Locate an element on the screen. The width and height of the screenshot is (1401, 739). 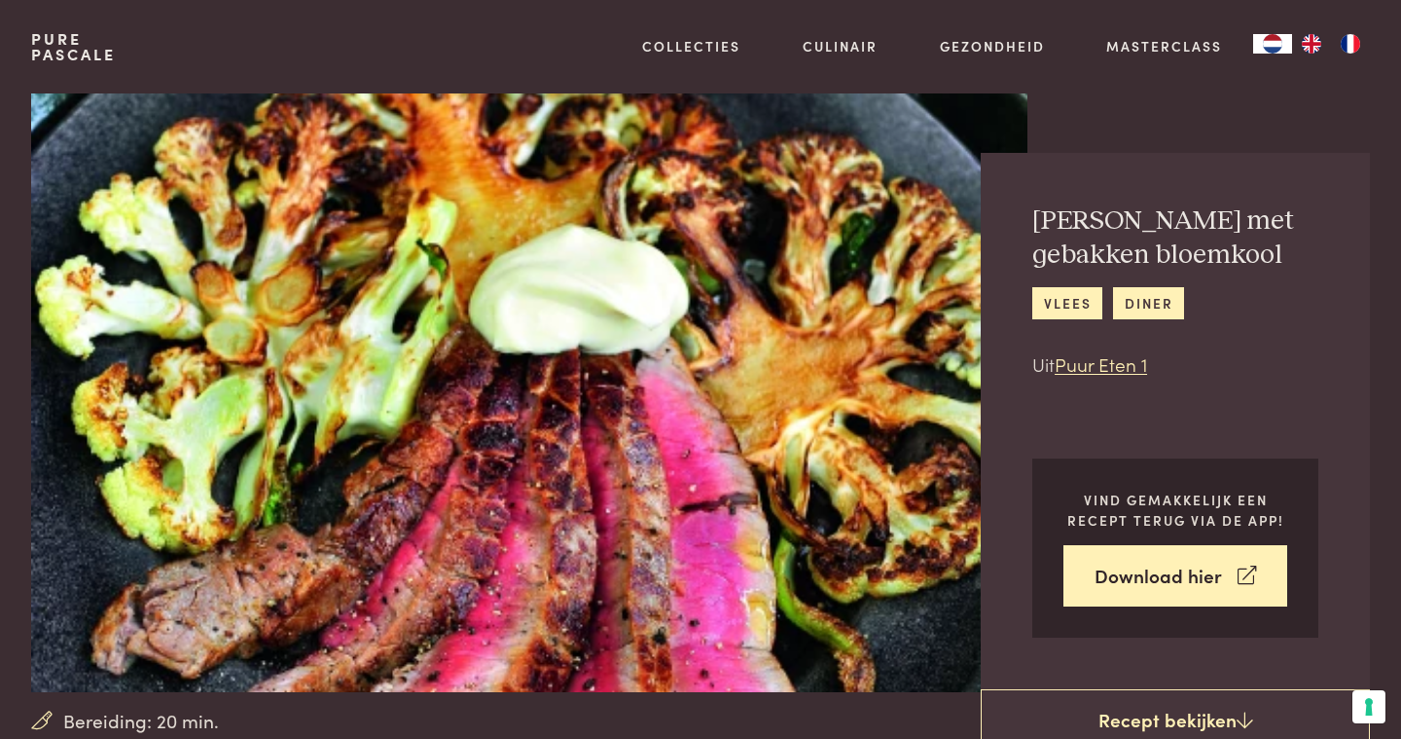
a: diner is located at coordinates (1148, 303).